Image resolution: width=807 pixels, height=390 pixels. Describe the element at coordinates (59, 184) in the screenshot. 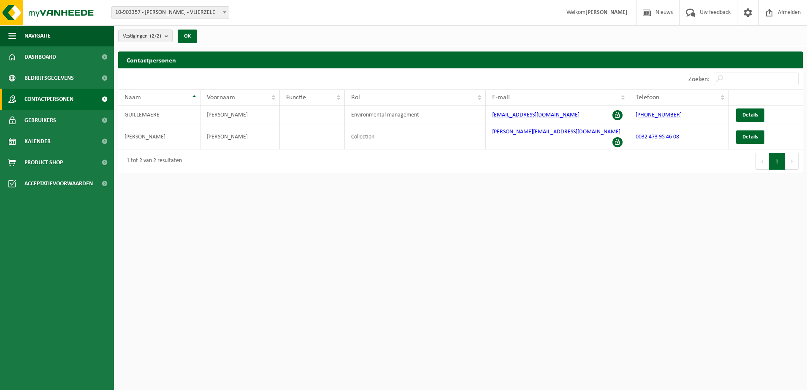

I see `span: Acceptatievoorwaarden` at that location.